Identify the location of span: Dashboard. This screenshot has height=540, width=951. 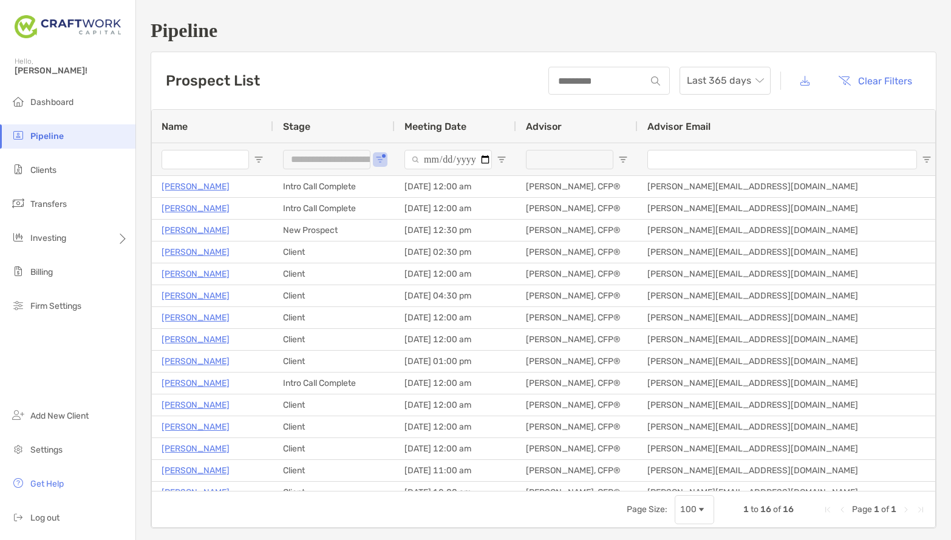
(52, 102).